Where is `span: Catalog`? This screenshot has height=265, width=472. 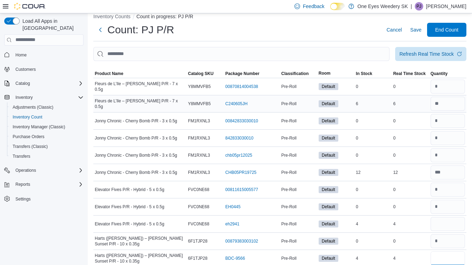
span: Catalog is located at coordinates (22, 84).